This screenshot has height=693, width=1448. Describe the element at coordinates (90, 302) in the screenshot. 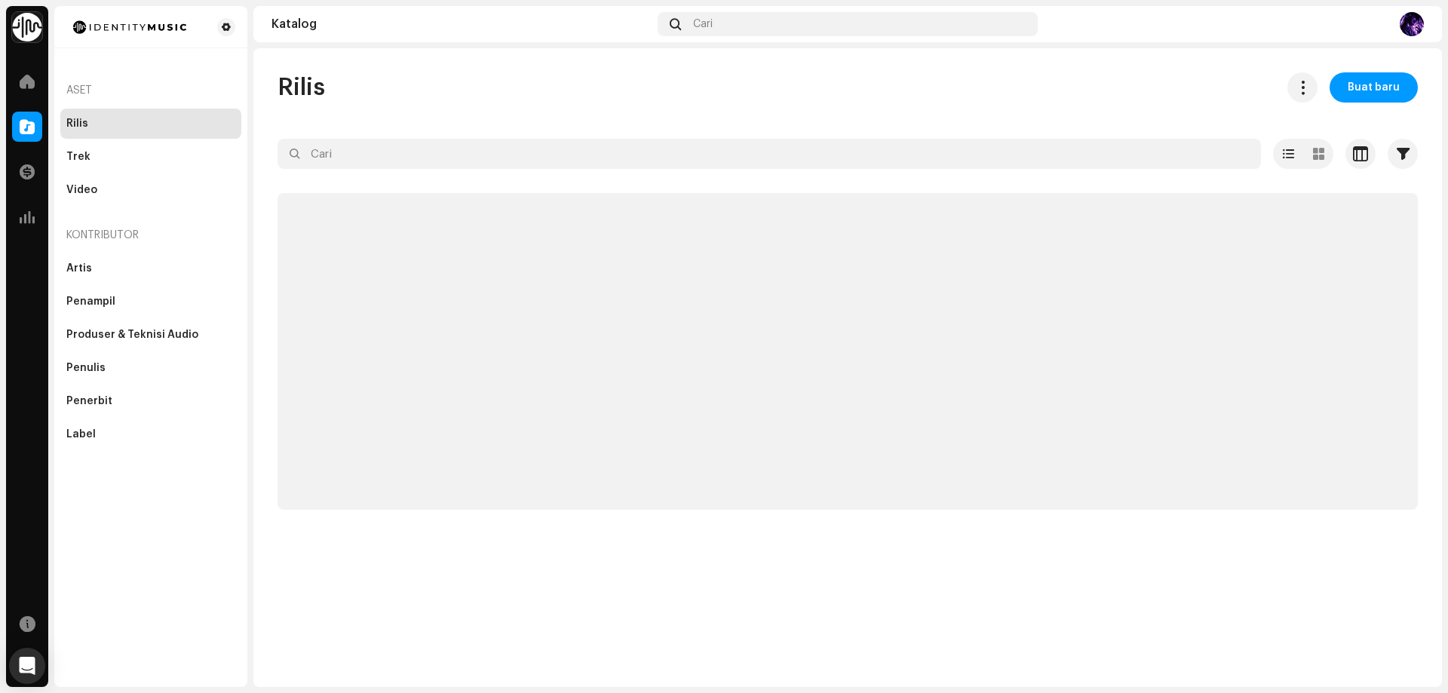

I see `div: Penampil` at that location.